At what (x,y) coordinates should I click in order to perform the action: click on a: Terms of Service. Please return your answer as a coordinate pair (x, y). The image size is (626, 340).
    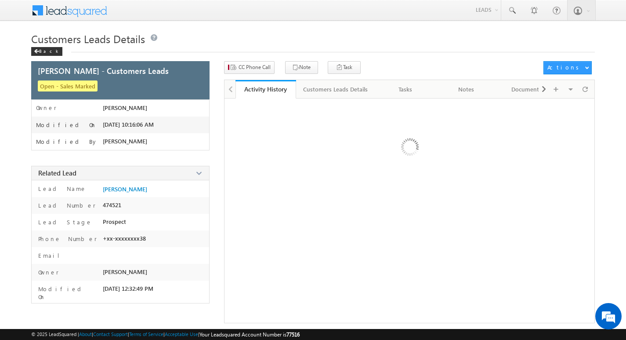
    Looking at the image, I should click on (146, 334).